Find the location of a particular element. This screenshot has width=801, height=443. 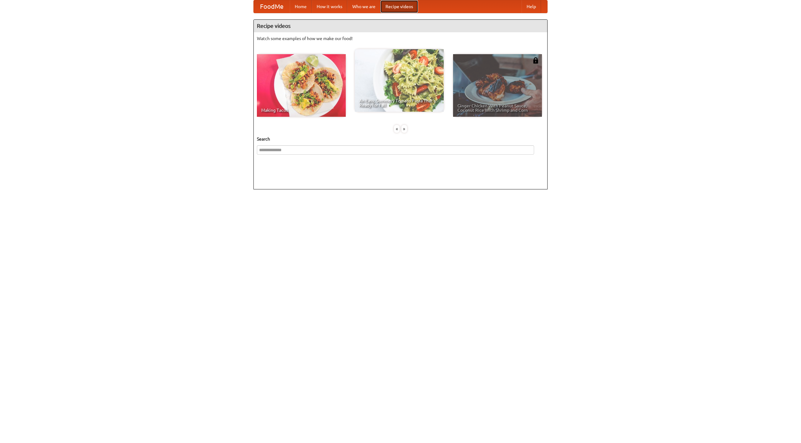

a: FoodMe is located at coordinates (272, 7).